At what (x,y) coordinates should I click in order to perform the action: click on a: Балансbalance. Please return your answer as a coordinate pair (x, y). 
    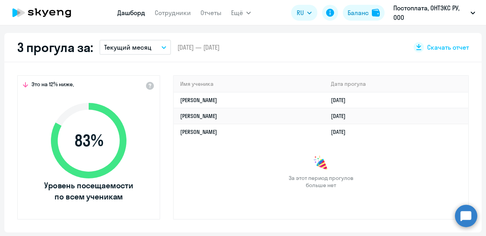
    Looking at the image, I should click on (364, 13).